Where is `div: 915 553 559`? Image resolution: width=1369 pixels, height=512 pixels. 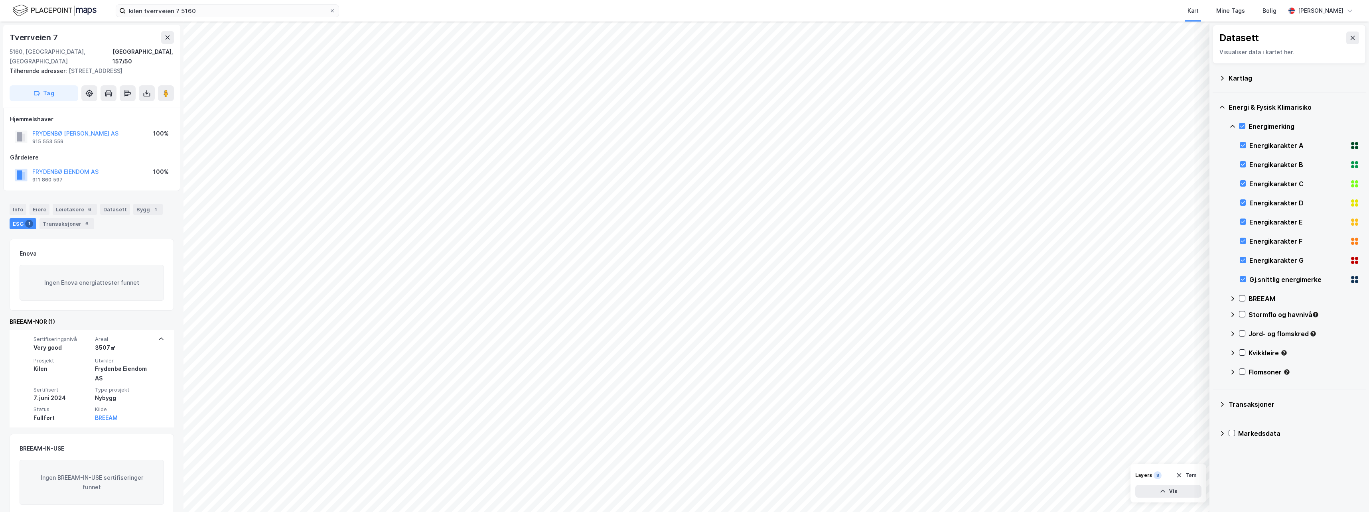 div: 915 553 559 is located at coordinates (48, 142).